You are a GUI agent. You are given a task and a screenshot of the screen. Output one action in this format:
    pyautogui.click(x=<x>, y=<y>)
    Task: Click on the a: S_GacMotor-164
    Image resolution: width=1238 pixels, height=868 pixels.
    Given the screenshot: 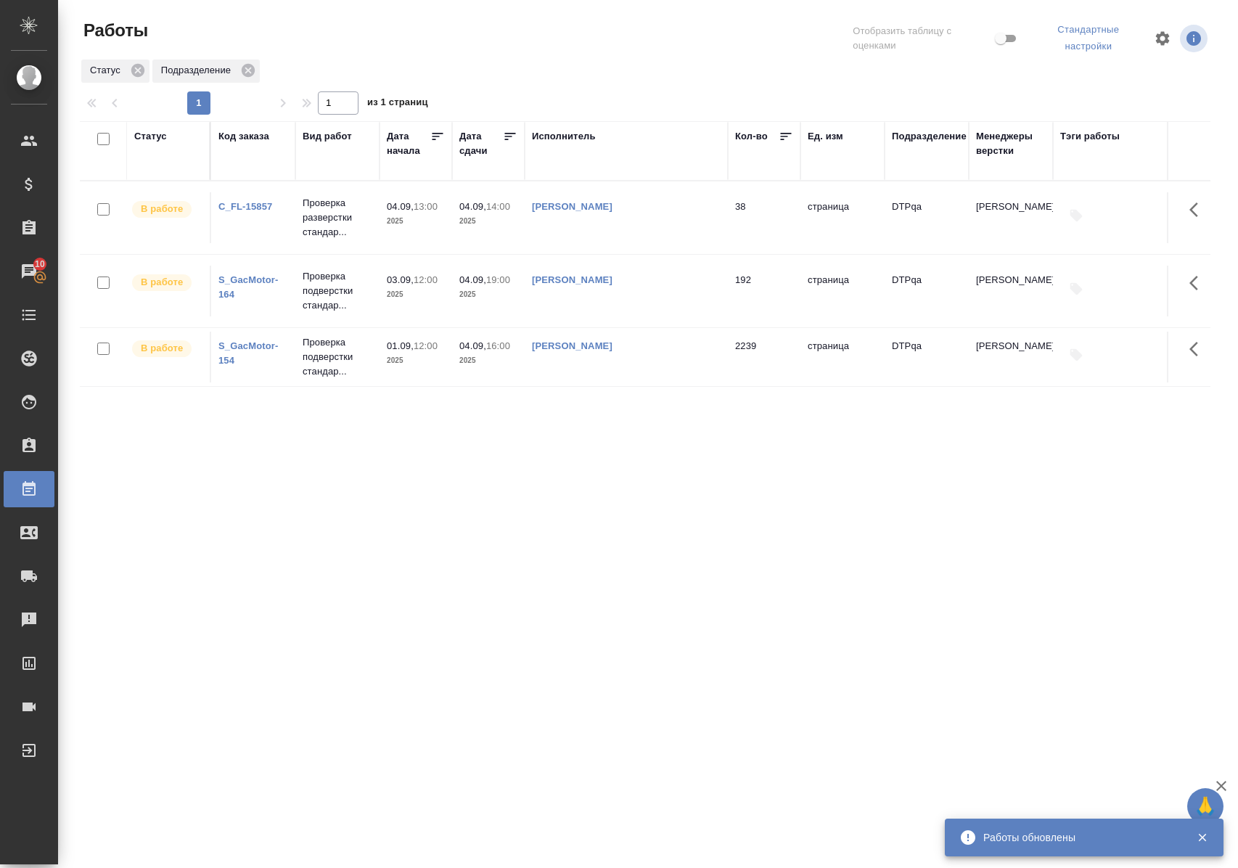 What is the action you would take?
    pyautogui.click(x=248, y=287)
    